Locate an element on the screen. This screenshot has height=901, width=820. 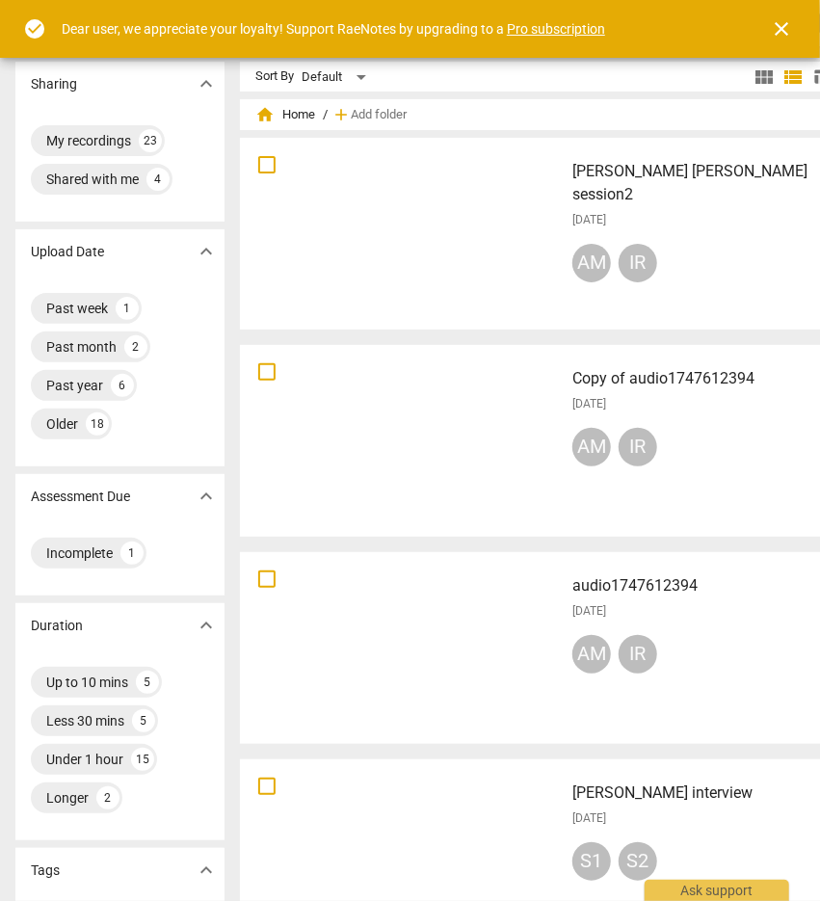
button: Close is located at coordinates (781, 29).